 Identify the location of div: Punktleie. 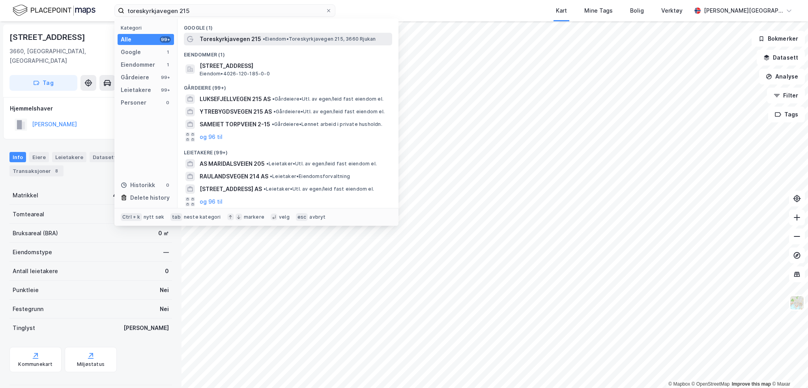
(26, 290).